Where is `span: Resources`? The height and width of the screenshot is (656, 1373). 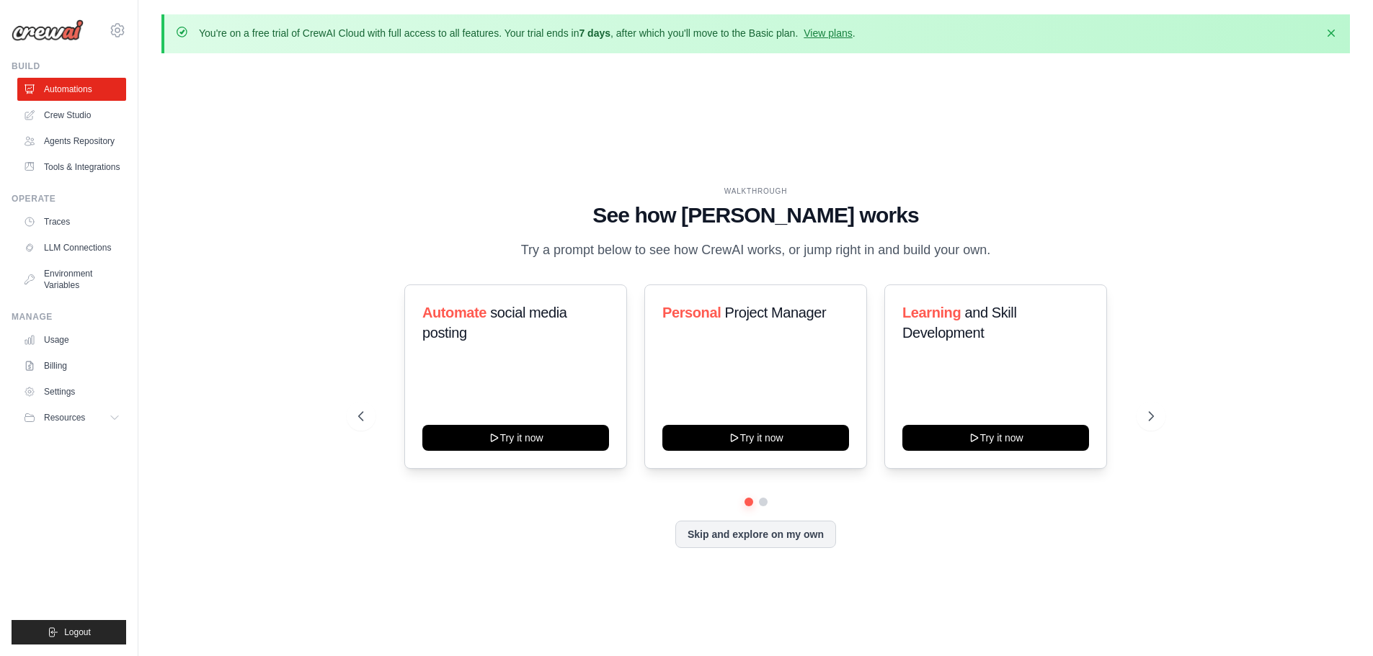 span: Resources is located at coordinates (64, 418).